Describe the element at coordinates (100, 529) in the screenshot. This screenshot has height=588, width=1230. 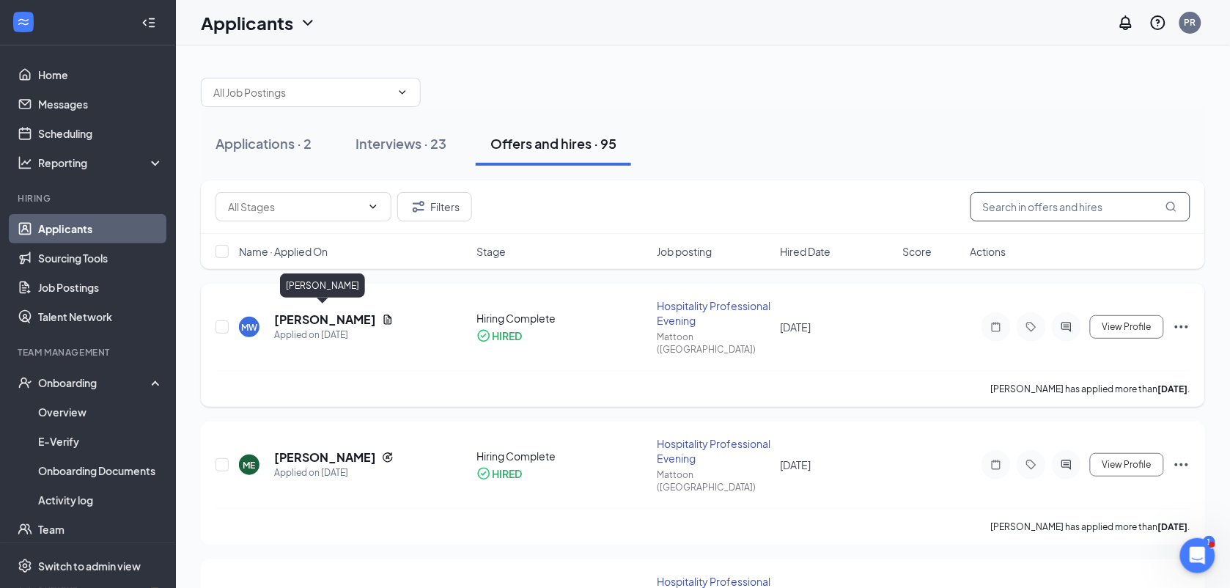
I see `a: Team` at that location.